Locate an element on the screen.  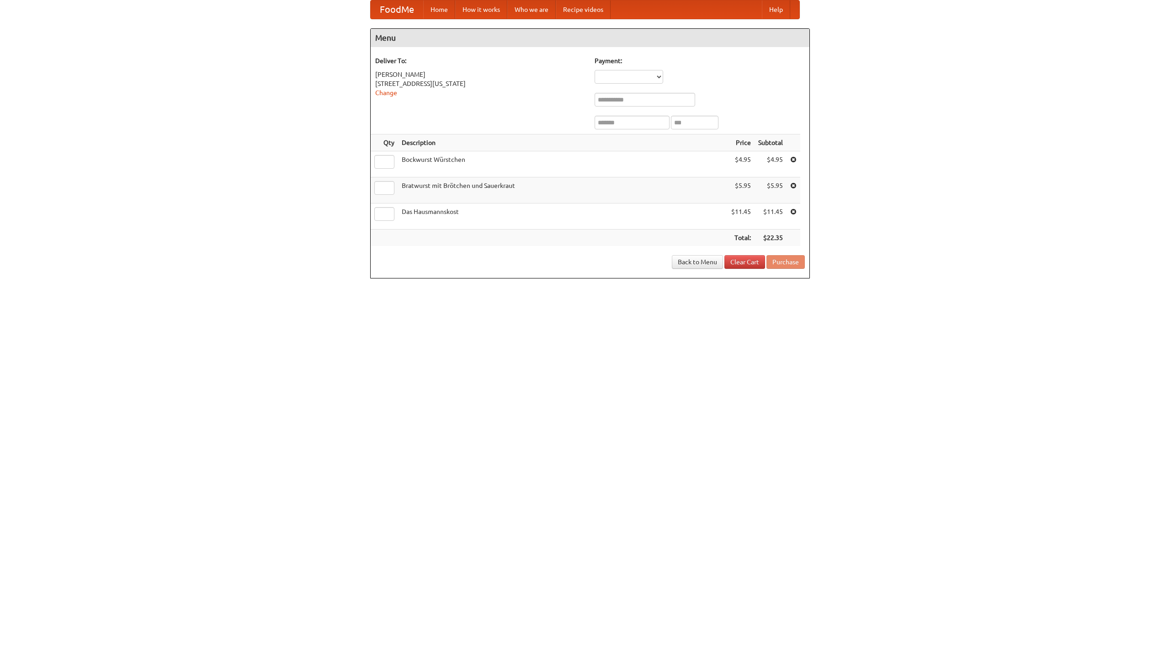
th: Price is located at coordinates (741, 143).